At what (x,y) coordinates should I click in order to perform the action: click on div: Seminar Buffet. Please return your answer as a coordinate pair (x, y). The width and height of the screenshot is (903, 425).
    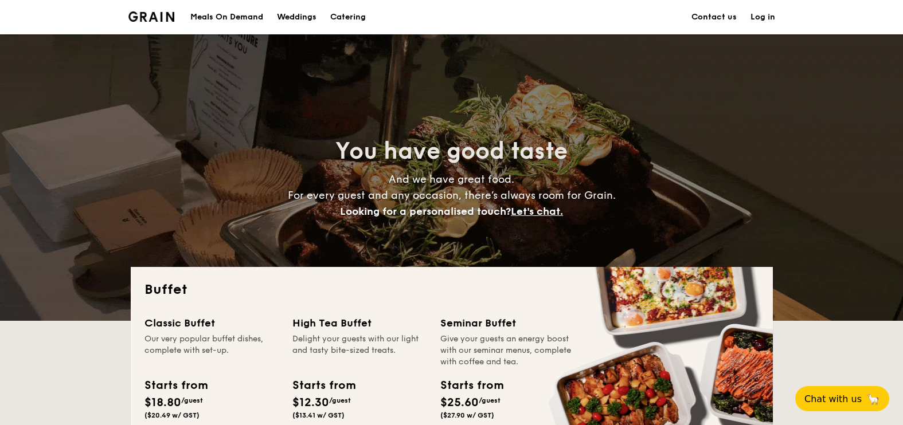
    Looking at the image, I should click on (507, 323).